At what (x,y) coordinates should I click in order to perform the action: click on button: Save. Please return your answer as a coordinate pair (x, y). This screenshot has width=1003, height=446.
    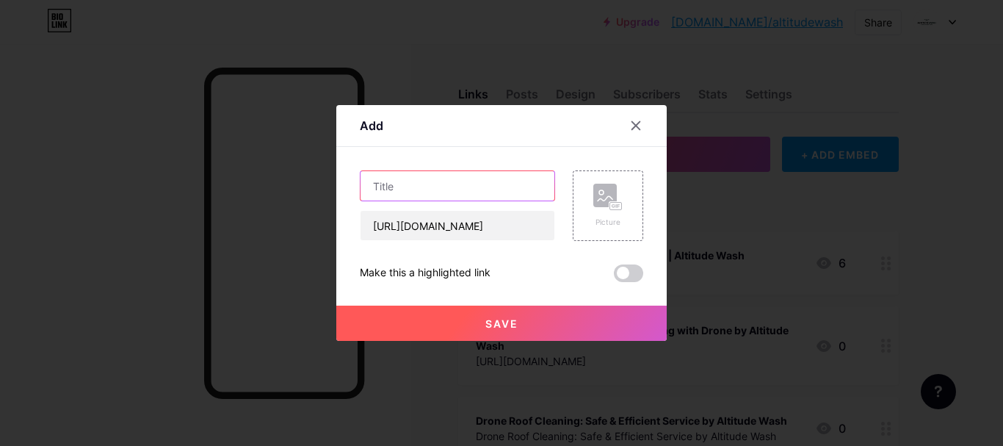
    Looking at the image, I should click on (501, 323).